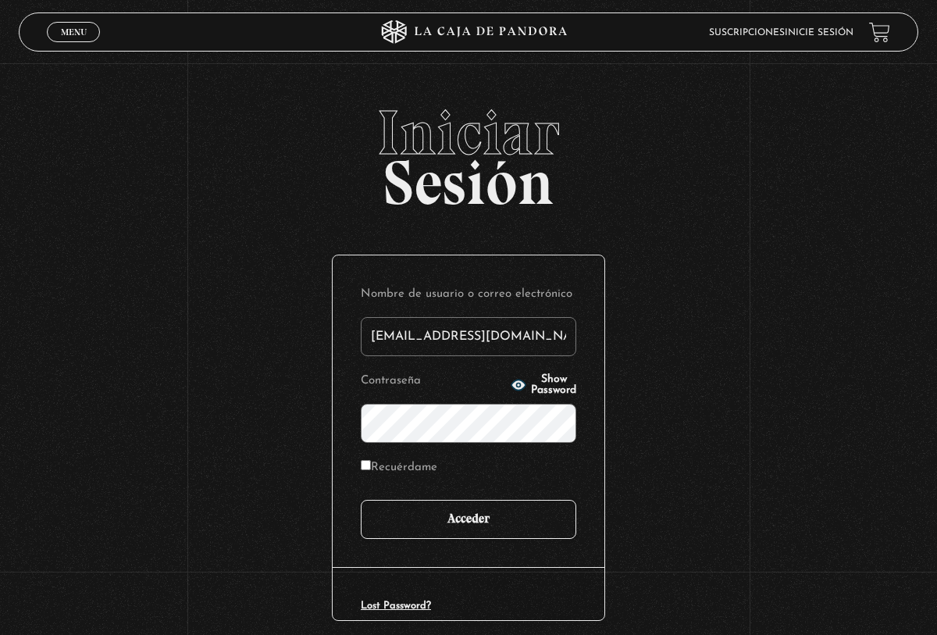  I want to click on a: Inicie sesión, so click(819, 33).